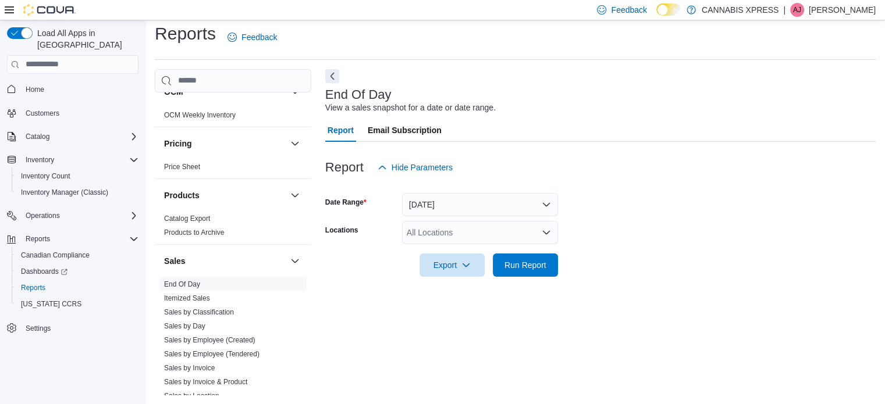  I want to click on button: Inventory, so click(40, 160).